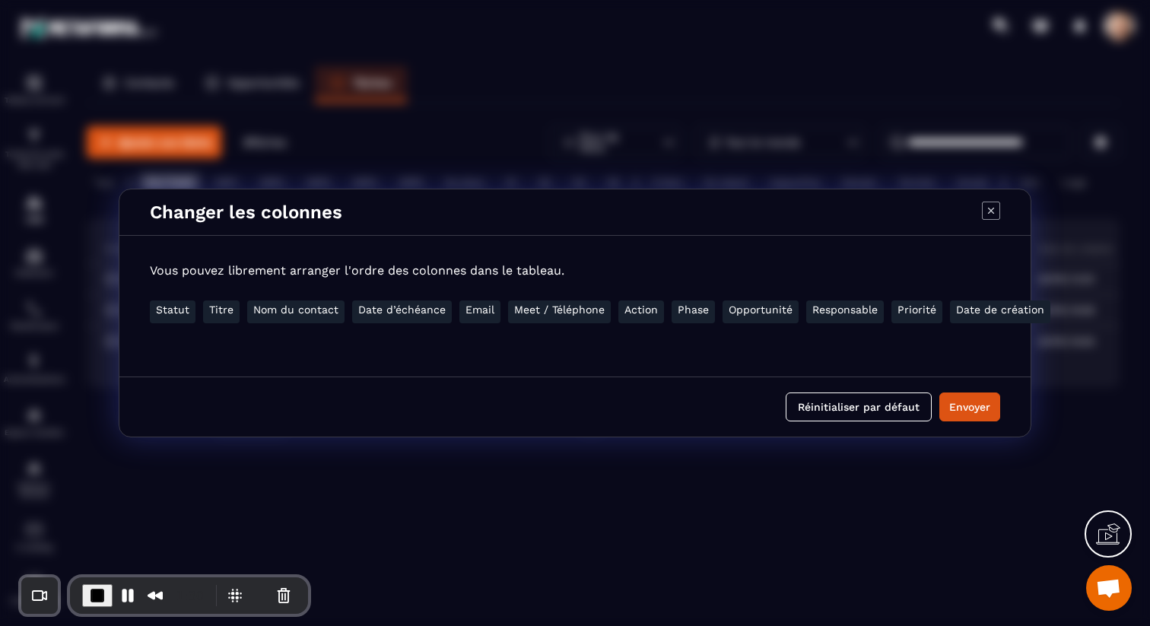  What do you see at coordinates (641, 312) in the screenshot?
I see `li: Action` at bounding box center [641, 312].